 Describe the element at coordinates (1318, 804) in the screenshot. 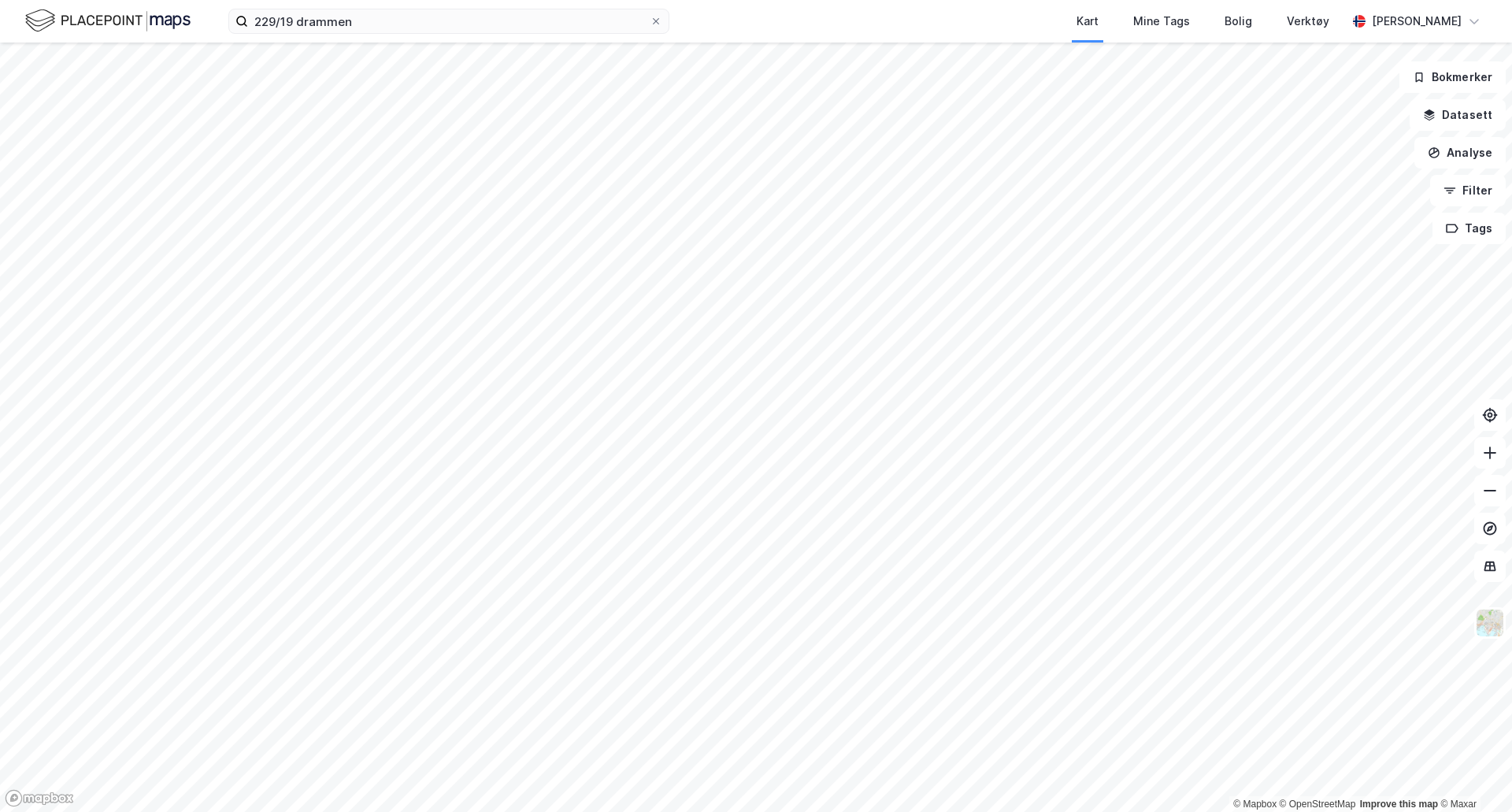

I see `a: OpenStreetMap` at that location.